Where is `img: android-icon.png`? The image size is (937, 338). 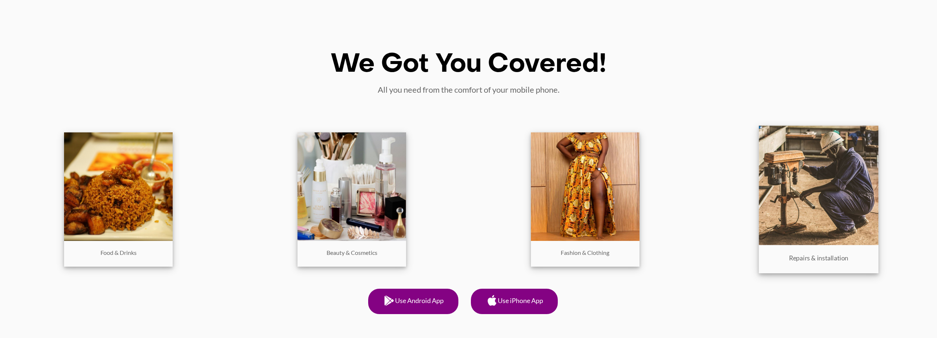
img: android-icon.png is located at coordinates (389, 300).